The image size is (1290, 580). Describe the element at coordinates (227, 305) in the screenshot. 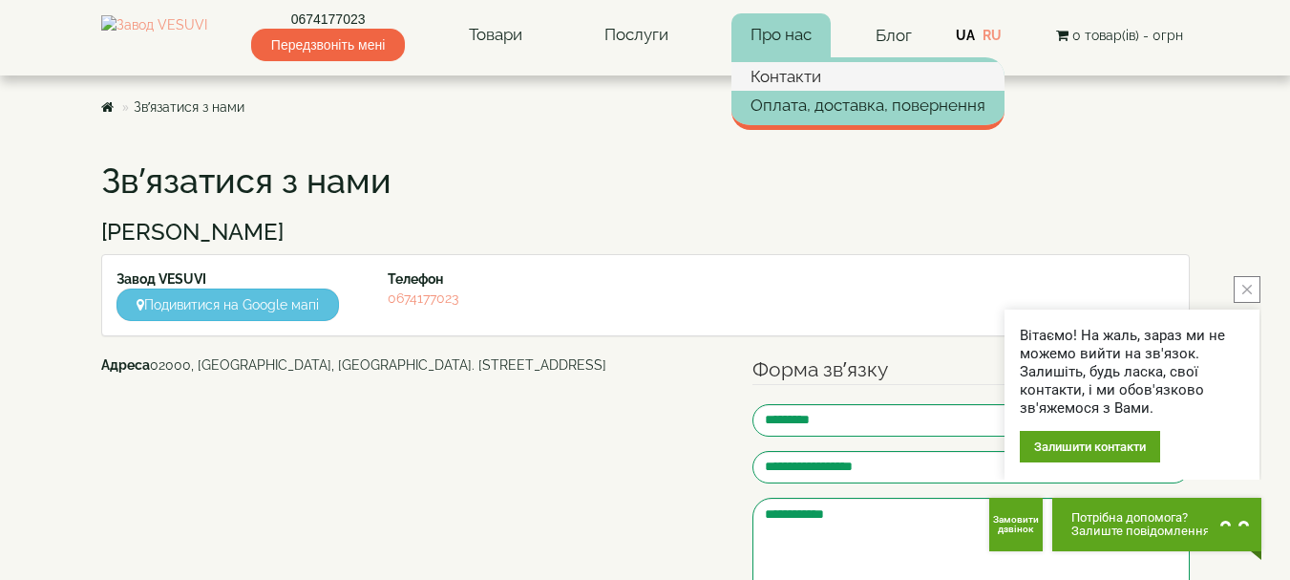

I see `a: Подивитися на Google мапі` at that location.